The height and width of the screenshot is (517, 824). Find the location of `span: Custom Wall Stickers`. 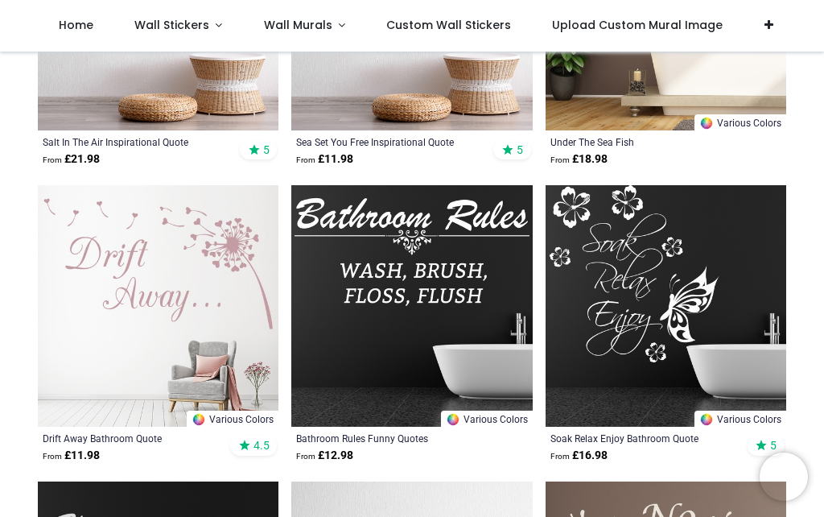

span: Custom Wall Stickers is located at coordinates (448, 25).